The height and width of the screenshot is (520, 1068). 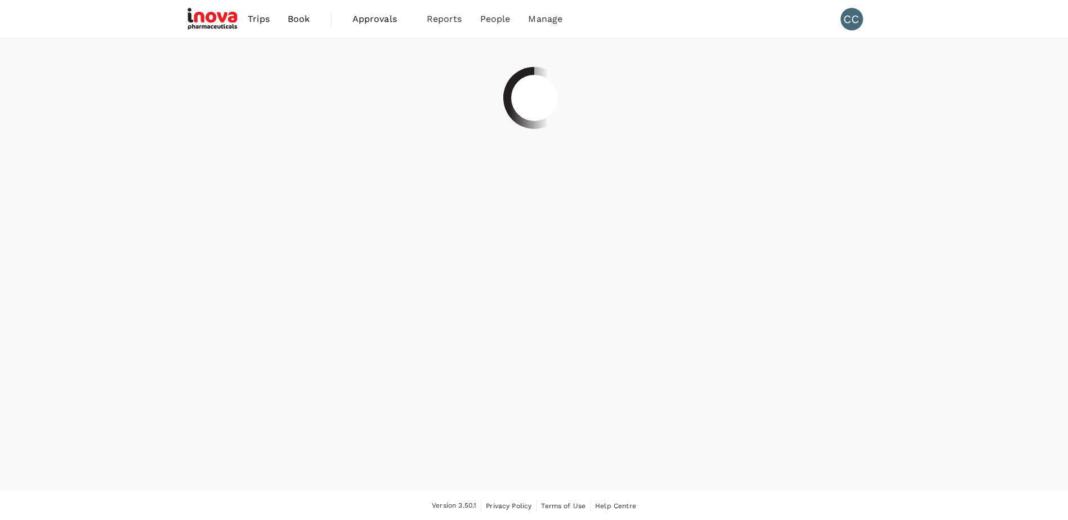 I want to click on div: CC, so click(x=852, y=19).